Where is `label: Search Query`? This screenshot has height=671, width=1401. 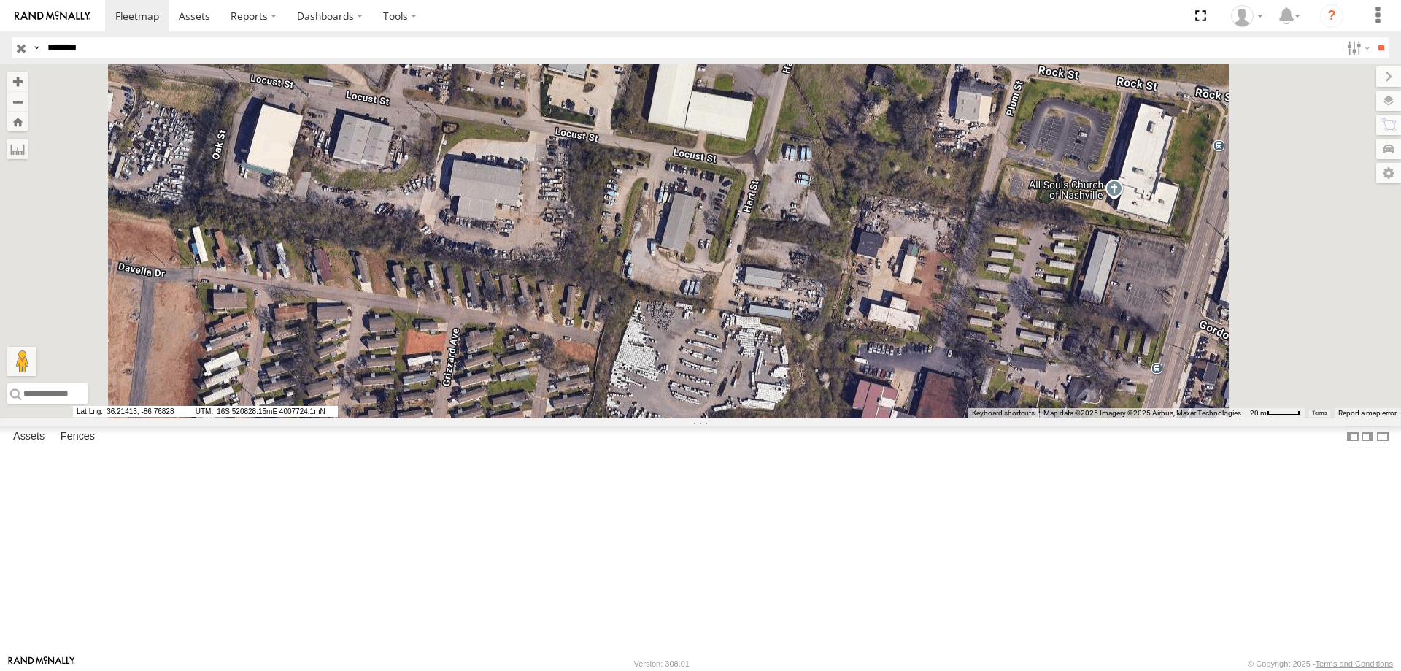
label: Search Query is located at coordinates (36, 47).